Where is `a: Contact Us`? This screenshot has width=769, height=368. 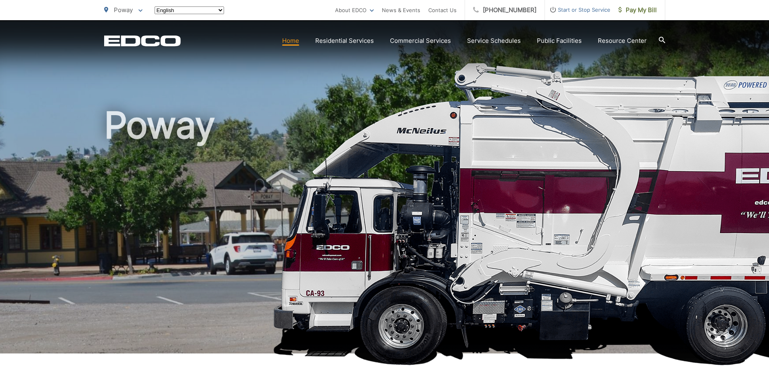 a: Contact Us is located at coordinates (443, 10).